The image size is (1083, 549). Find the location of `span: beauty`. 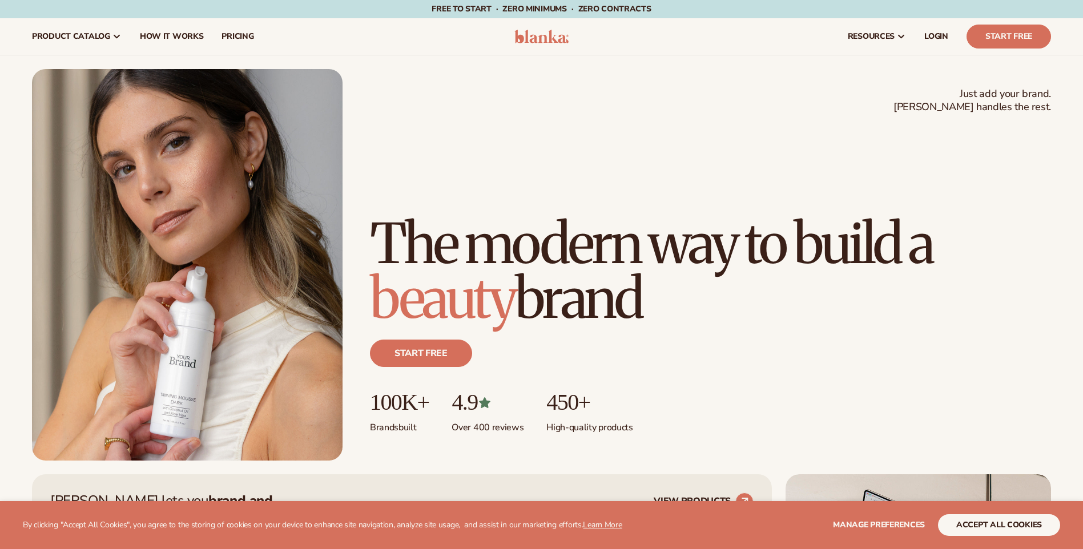

span: beauty is located at coordinates (442, 298).